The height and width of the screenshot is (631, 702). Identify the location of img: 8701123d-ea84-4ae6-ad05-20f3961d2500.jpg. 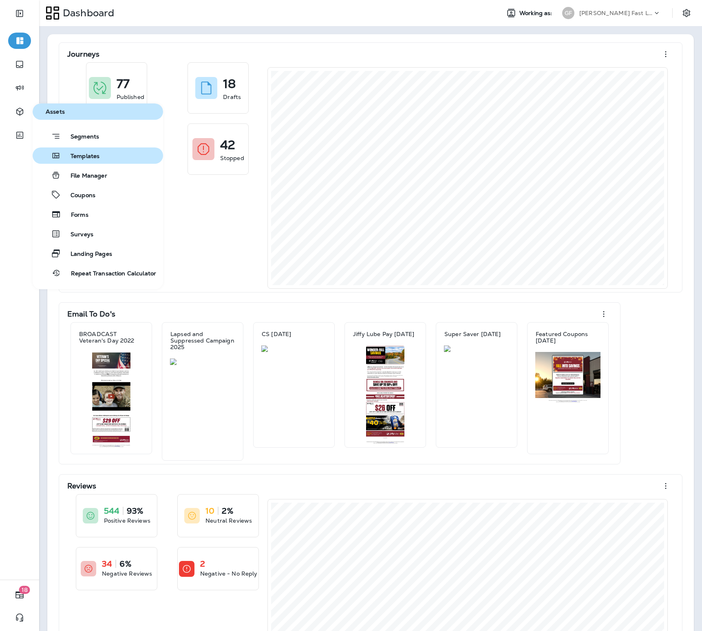
(111, 400).